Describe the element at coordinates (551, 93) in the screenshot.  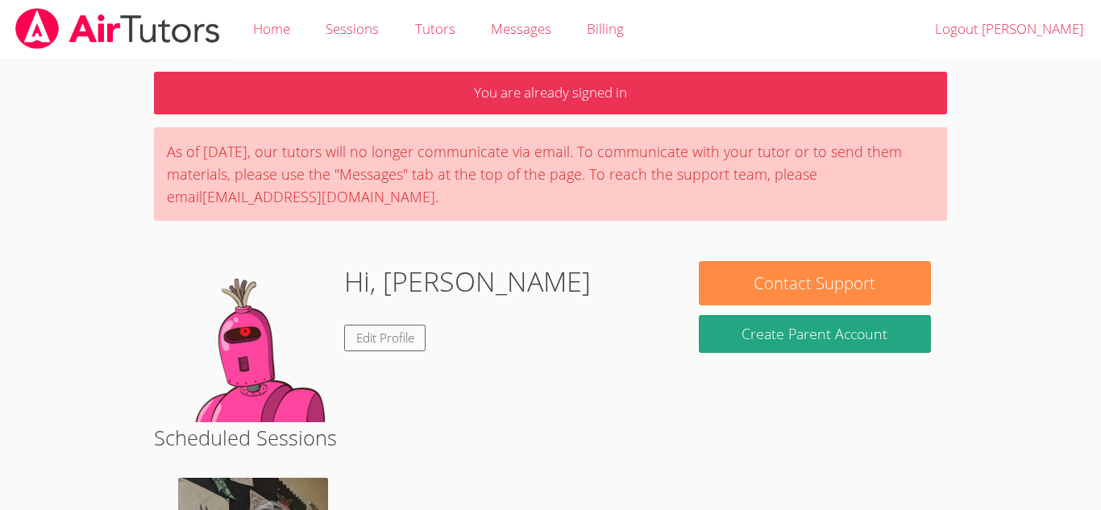
I see `p: You are already signed in` at that location.